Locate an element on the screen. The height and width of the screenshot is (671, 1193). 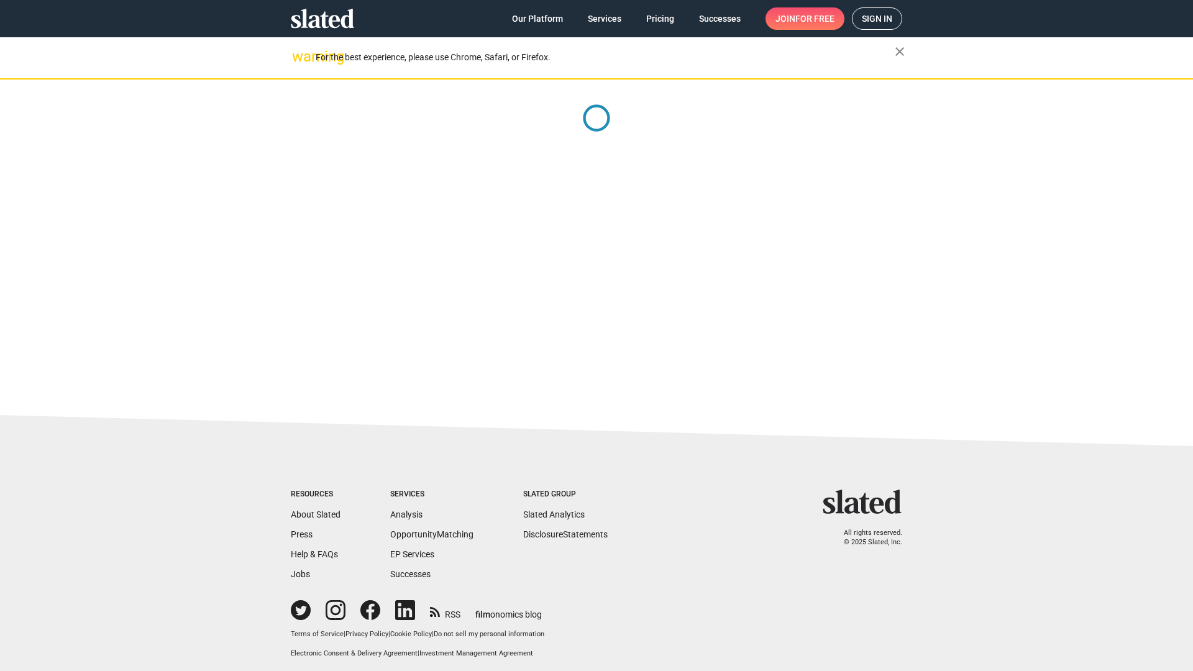
span: Join is located at coordinates (804, 19).